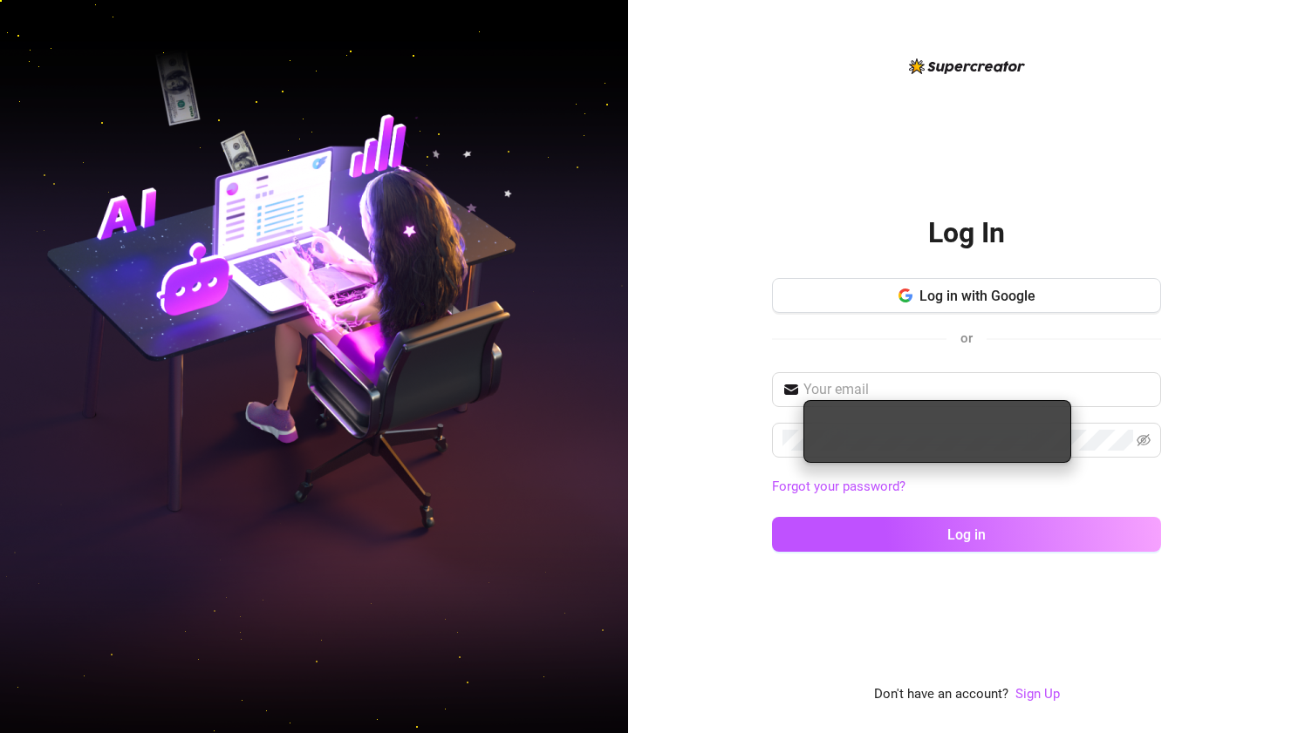 This screenshot has height=733, width=1305. Describe the element at coordinates (941, 695) in the screenshot. I see `span: Don't have an account?` at that location.